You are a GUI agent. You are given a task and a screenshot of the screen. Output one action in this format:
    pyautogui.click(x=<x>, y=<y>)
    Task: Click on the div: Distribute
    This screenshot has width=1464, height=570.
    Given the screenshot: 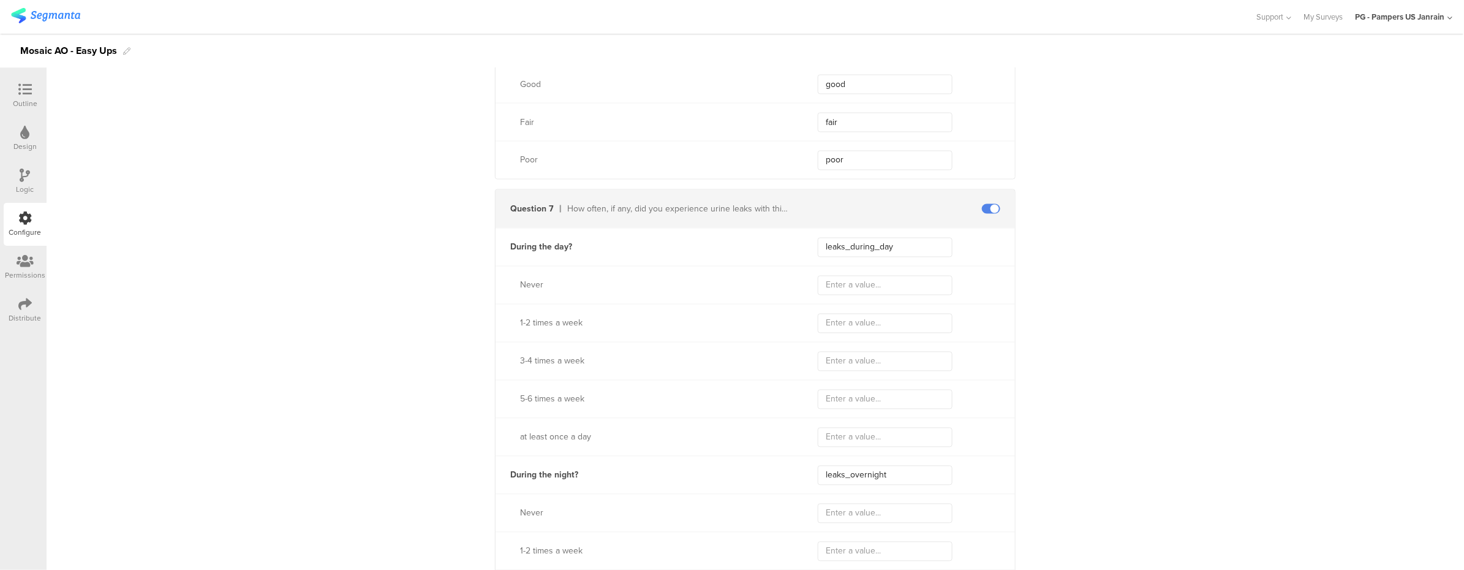 What is the action you would take?
    pyautogui.click(x=25, y=318)
    